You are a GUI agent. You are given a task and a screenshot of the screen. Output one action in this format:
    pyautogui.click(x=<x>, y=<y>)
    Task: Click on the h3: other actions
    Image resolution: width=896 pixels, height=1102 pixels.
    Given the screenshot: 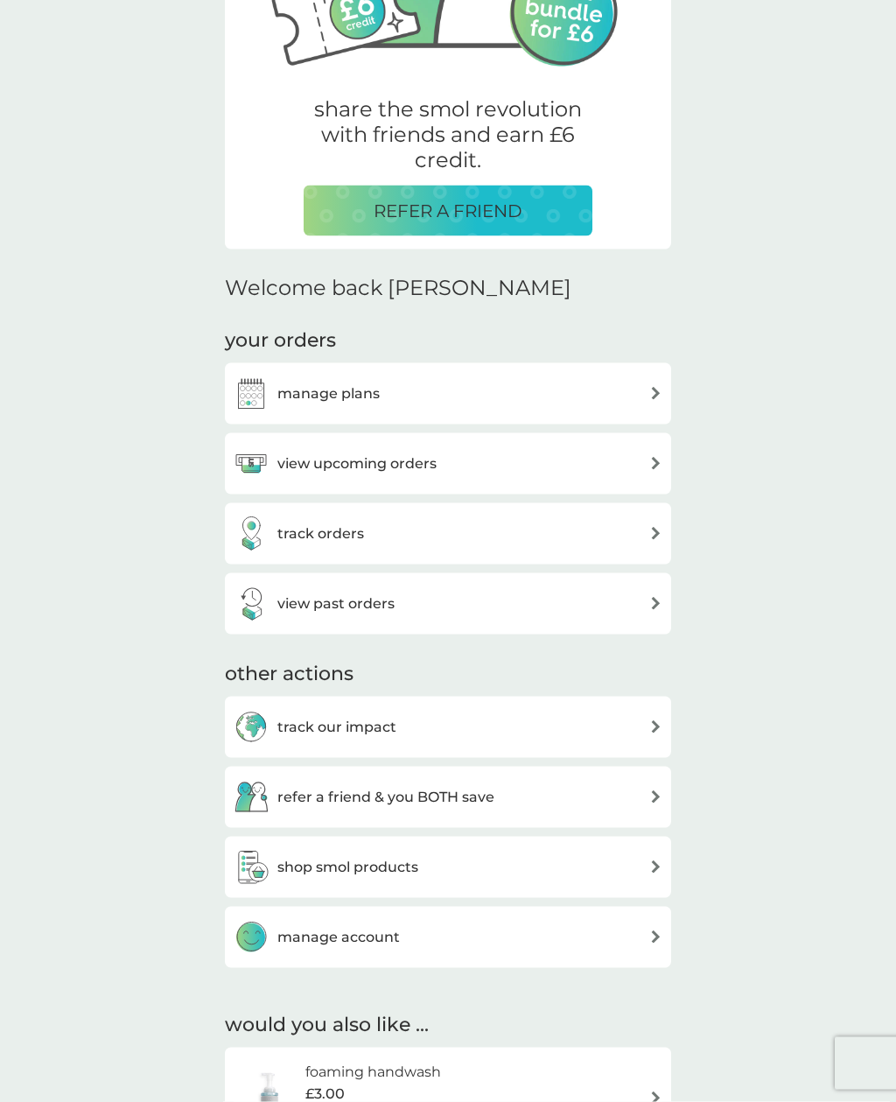 What is the action you would take?
    pyautogui.click(x=289, y=674)
    